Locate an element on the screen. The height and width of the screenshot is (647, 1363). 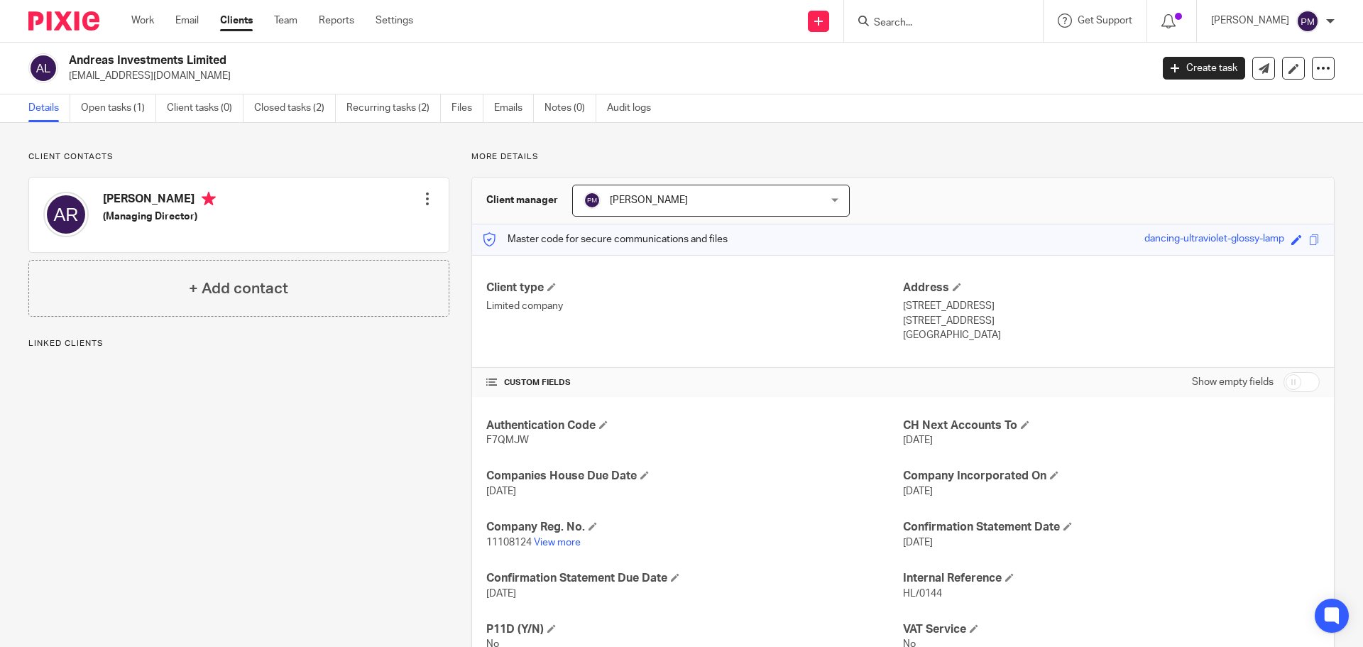
h4: Companies House Due Date is located at coordinates (694, 476).